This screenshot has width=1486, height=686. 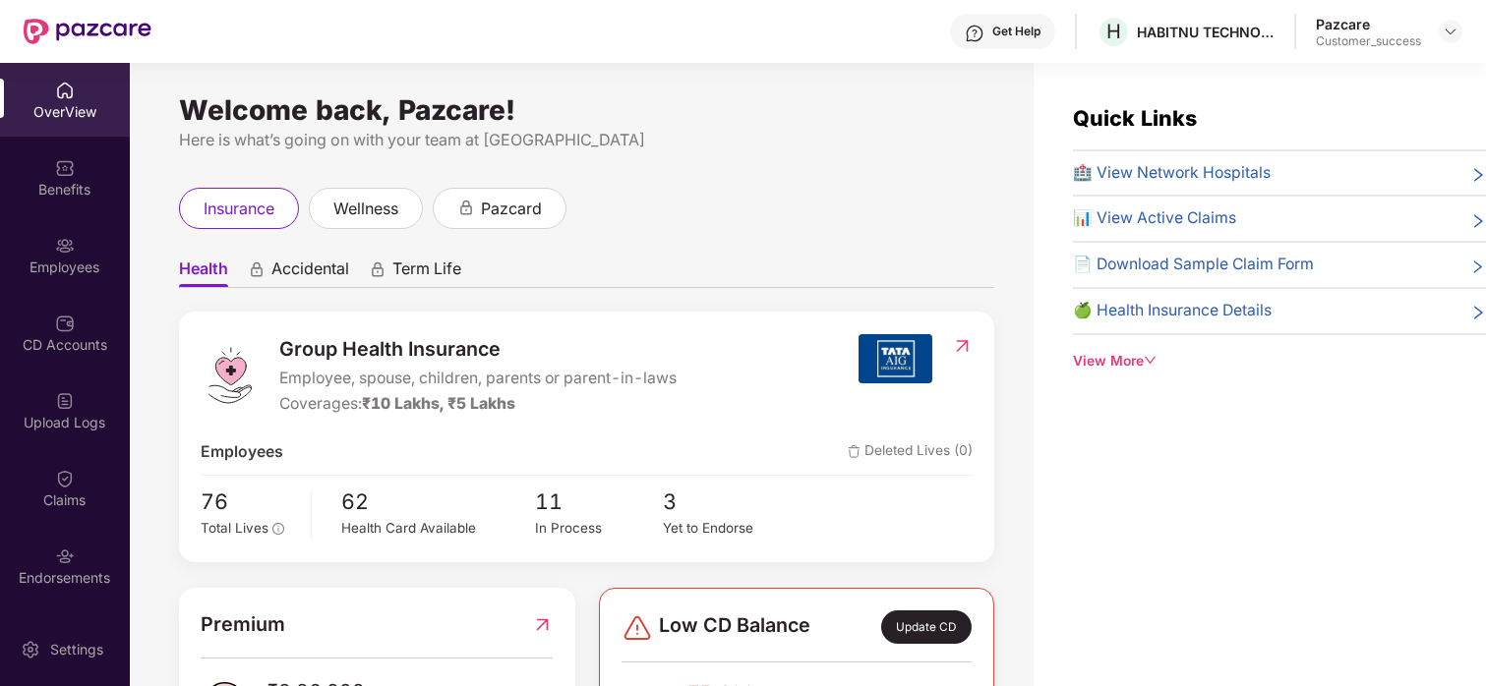 I want to click on span: Quick Links, so click(x=1135, y=118).